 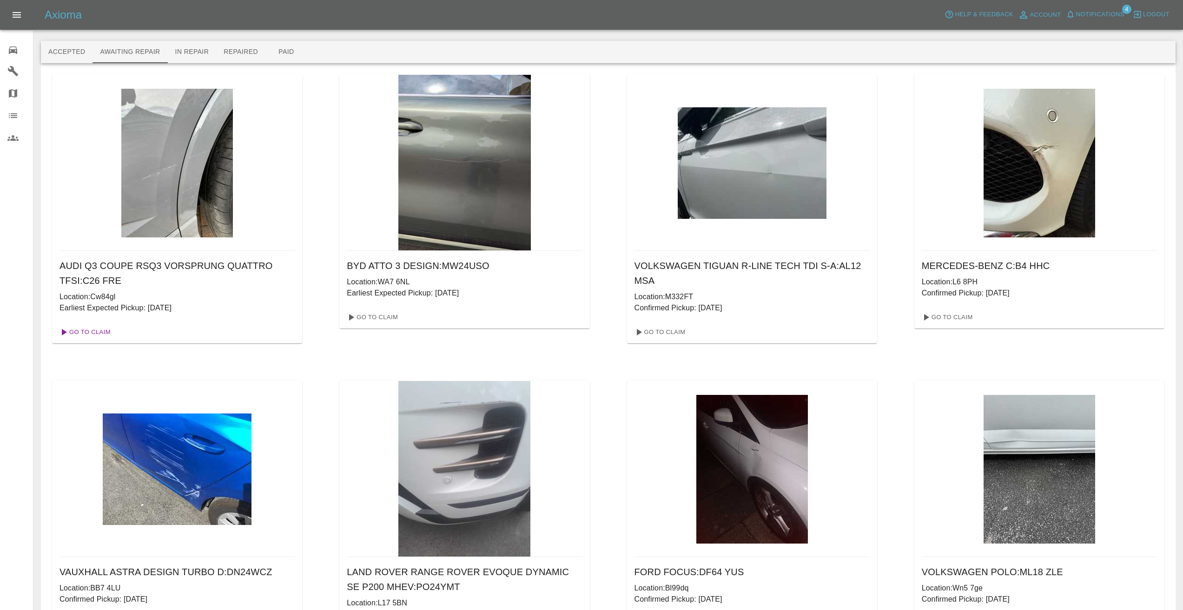 What do you see at coordinates (192, 52) in the screenshot?
I see `button: In Repair` at bounding box center [192, 52].